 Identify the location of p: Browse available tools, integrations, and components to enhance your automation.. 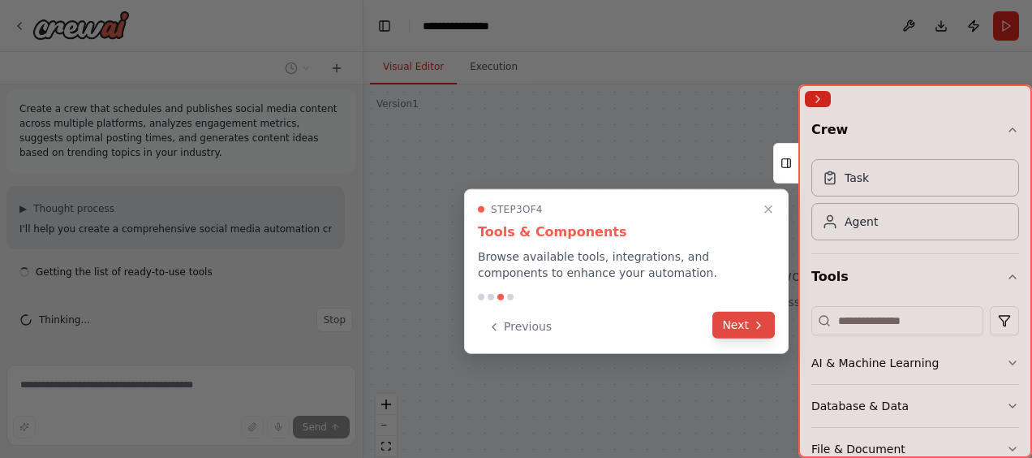
(626, 264).